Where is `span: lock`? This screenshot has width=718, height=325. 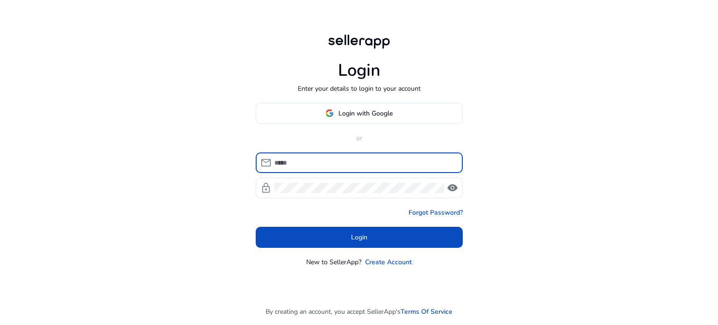
span: lock is located at coordinates (266, 188).